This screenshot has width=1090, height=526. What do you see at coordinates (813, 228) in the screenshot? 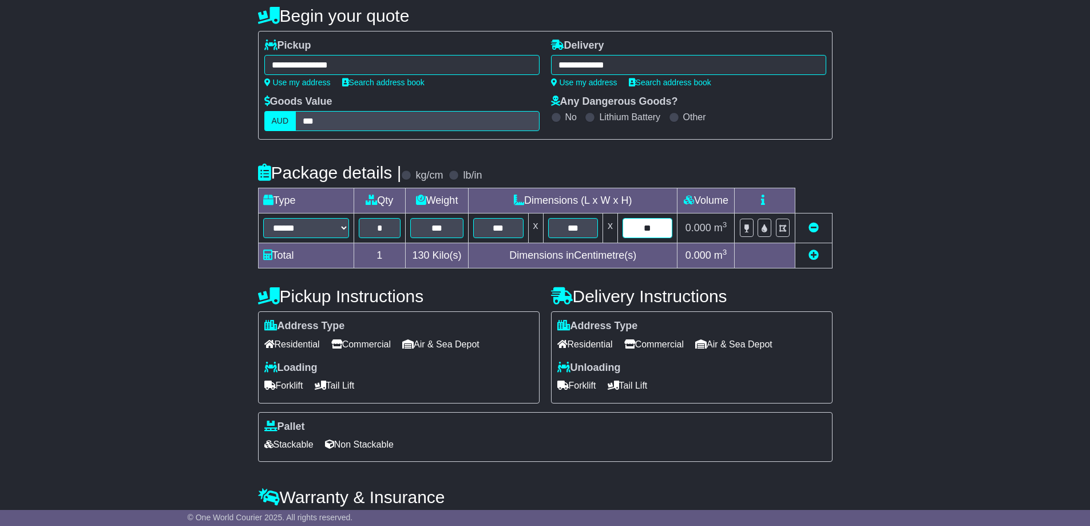
I see `a: Remove this item` at bounding box center [813, 228].